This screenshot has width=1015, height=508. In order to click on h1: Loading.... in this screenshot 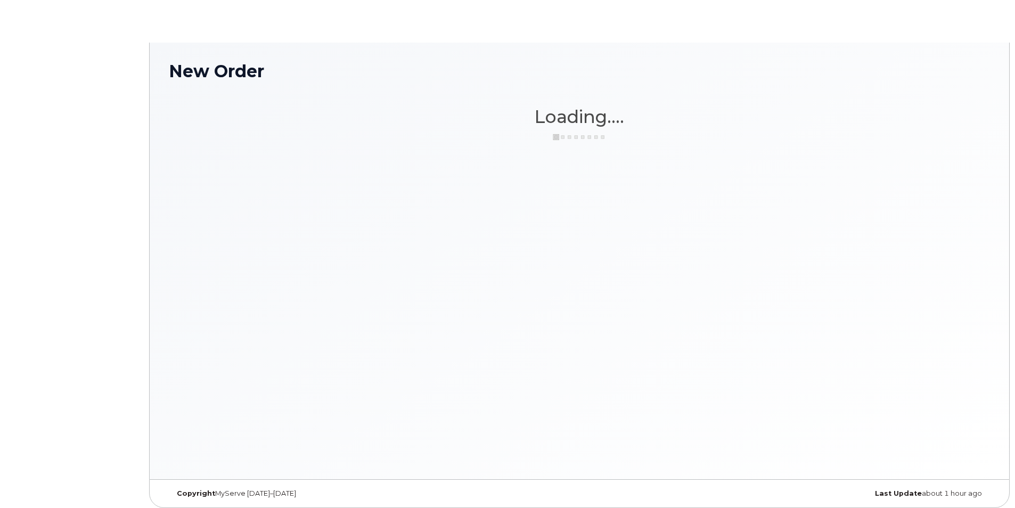, I will do `click(579, 117)`.